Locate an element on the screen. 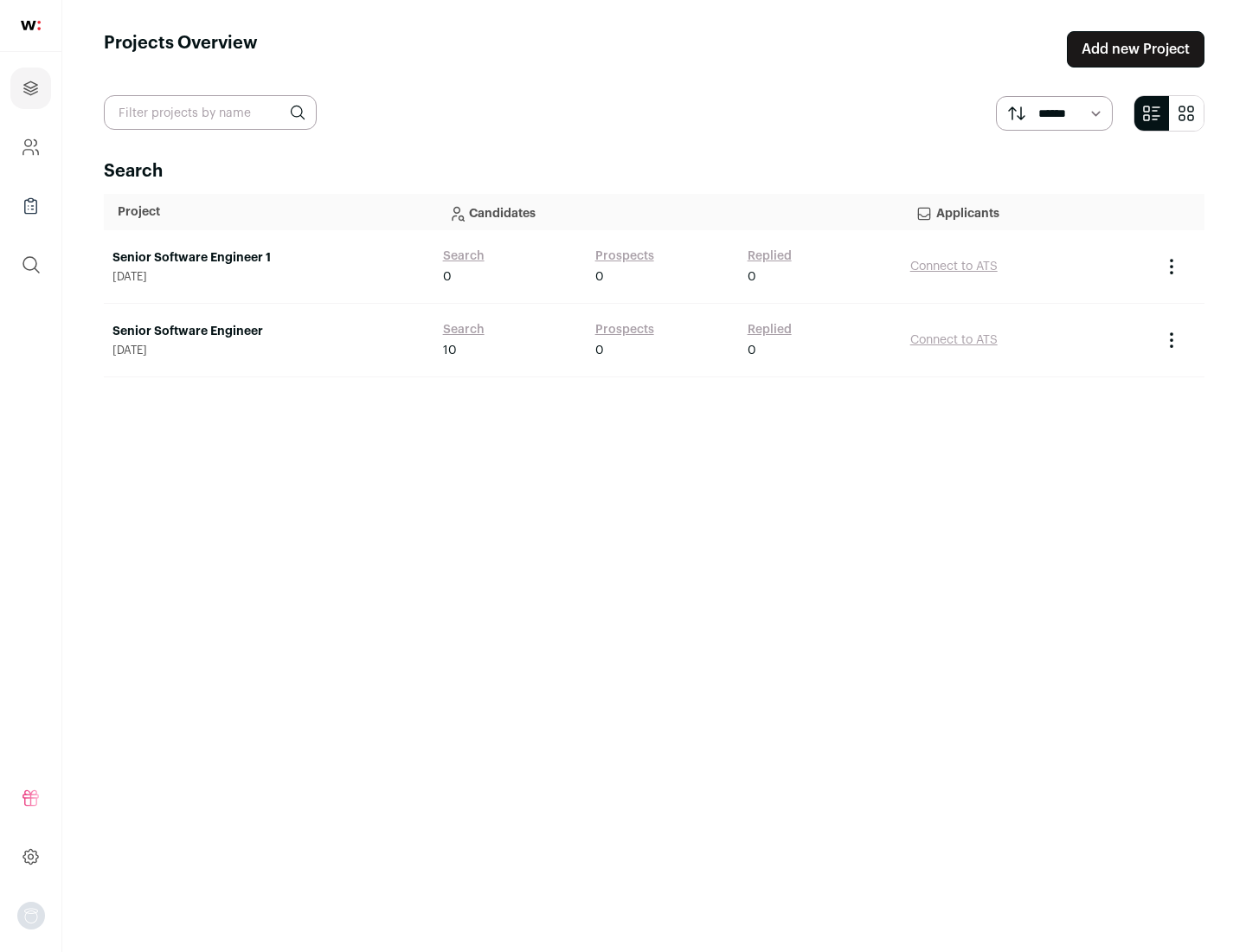 The image size is (1246, 952). h1: Projects Overview is located at coordinates (181, 49).